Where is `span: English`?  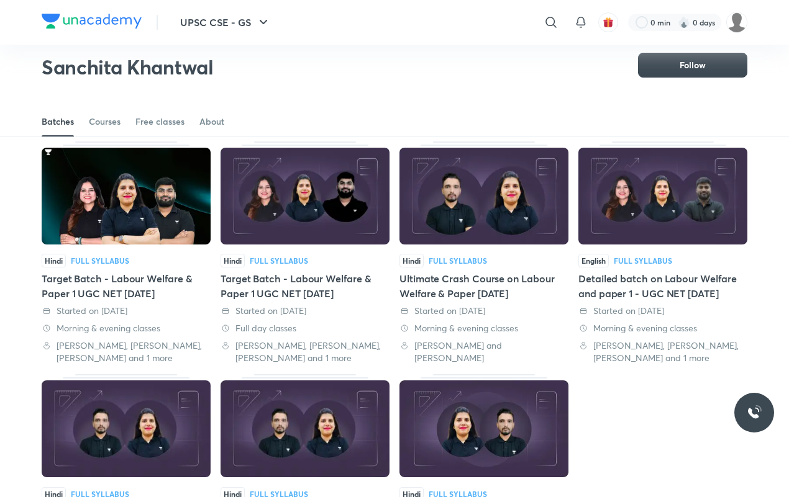 span: English is located at coordinates (593, 261).